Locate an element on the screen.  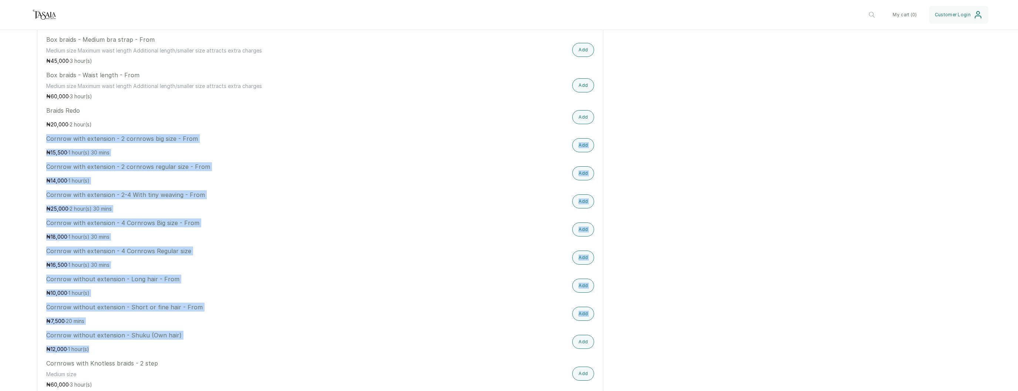
button: Customer Login is located at coordinates (958, 15).